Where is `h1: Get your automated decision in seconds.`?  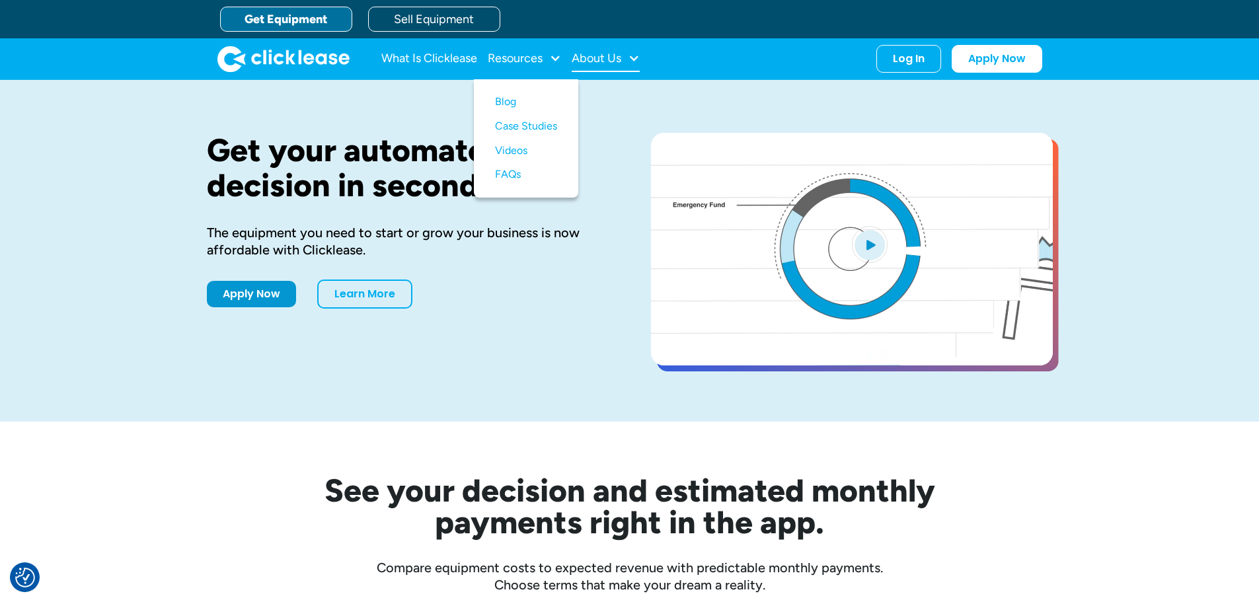
h1: Get your automated decision in seconds. is located at coordinates (408, 168).